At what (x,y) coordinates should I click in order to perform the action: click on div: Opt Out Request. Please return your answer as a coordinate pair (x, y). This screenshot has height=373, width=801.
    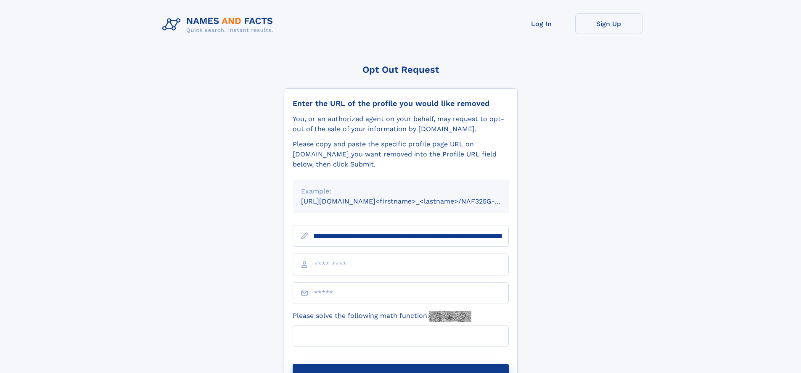
    Looking at the image, I should click on (401, 69).